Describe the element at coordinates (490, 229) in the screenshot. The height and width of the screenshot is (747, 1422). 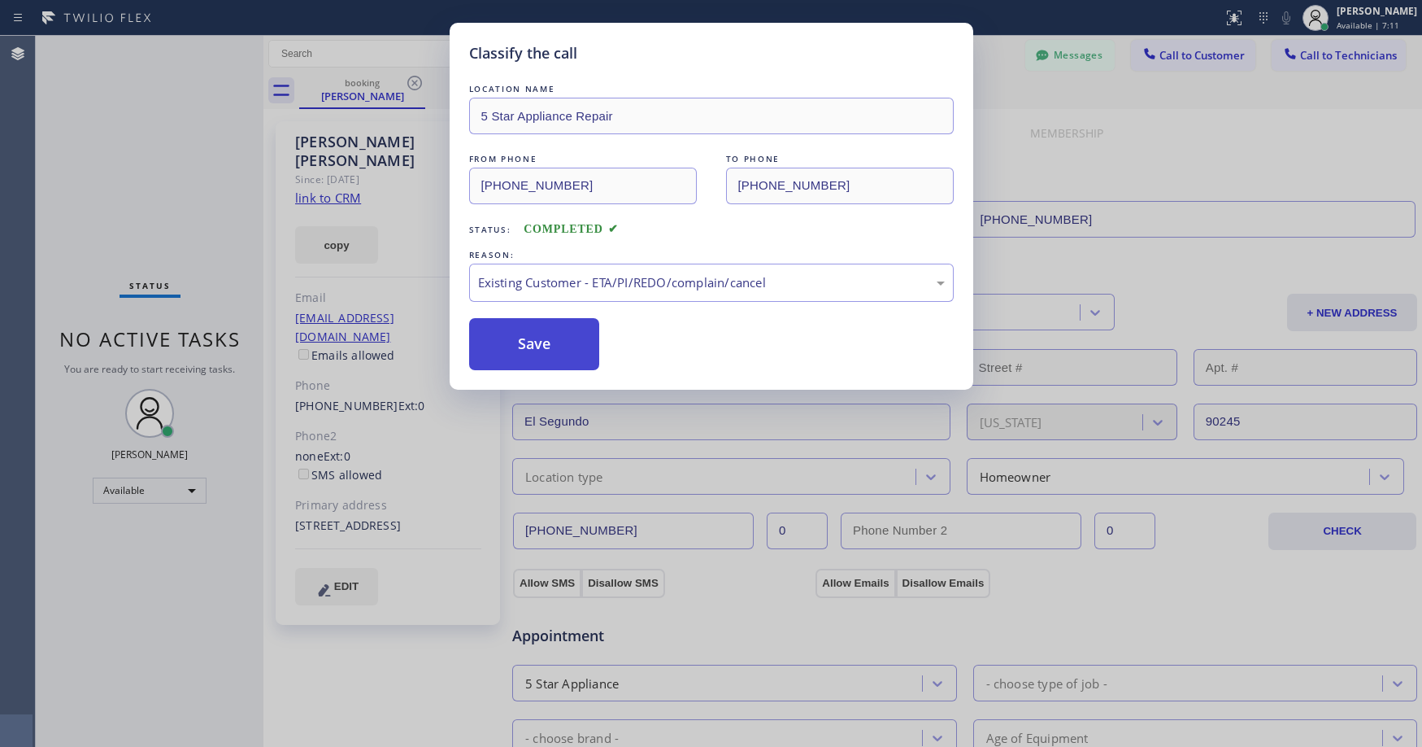
I see `span: Status:` at that location.